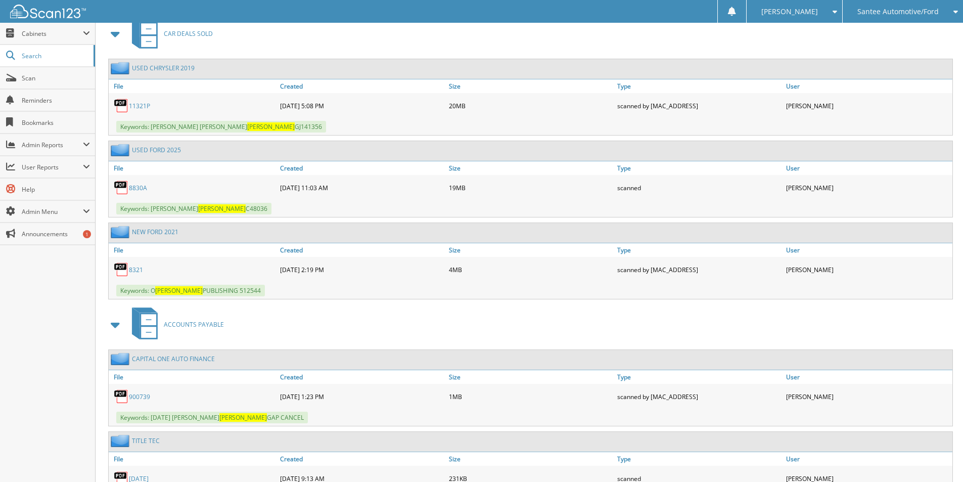  Describe the element at coordinates (146, 440) in the screenshot. I see `a: TITLE TEC` at that location.